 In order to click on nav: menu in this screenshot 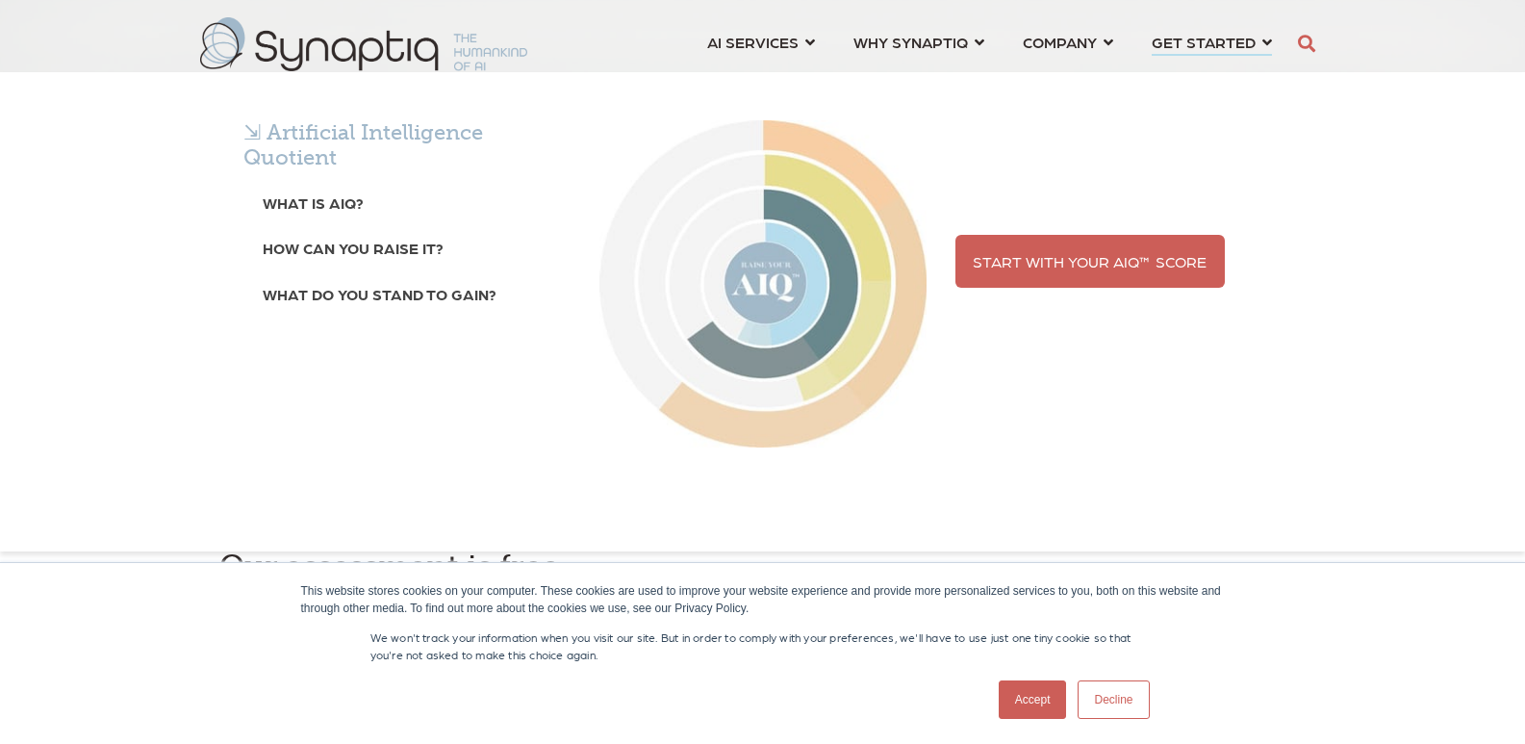, I will do `click(989, 44)`.